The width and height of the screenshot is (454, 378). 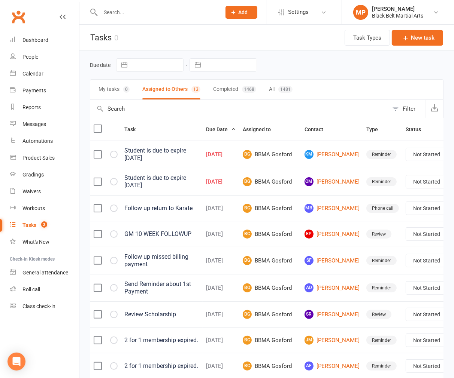 What do you see at coordinates (260, 130) in the screenshot?
I see `span: Assigned to` at bounding box center [260, 130].